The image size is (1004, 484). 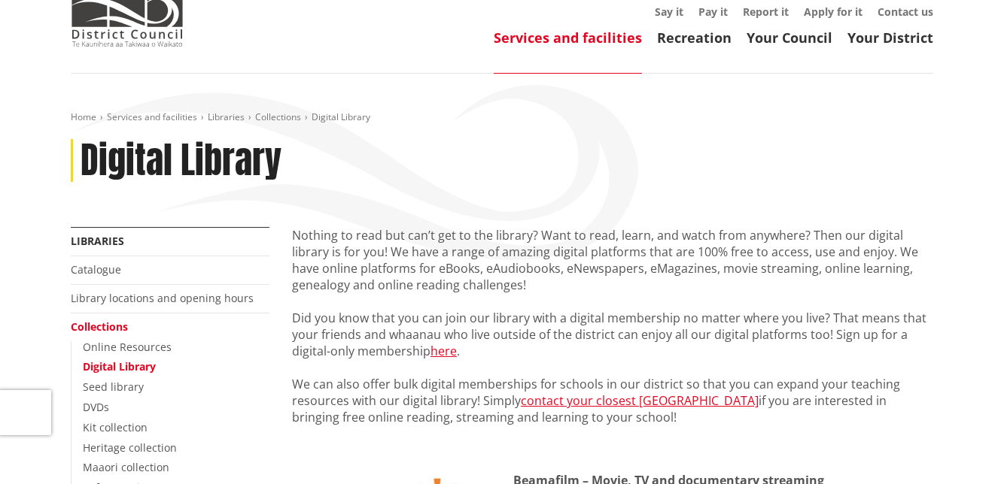 I want to click on h1: Digital Library, so click(x=181, y=161).